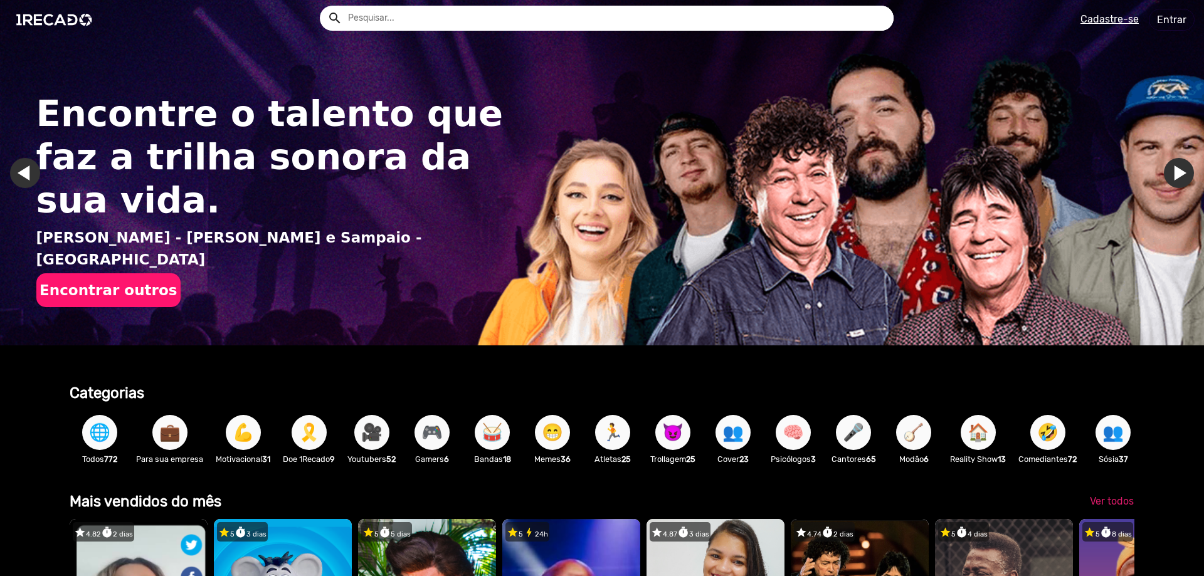 Image resolution: width=1204 pixels, height=576 pixels. What do you see at coordinates (308, 459) in the screenshot?
I see `p: Doe 1Recado` at bounding box center [308, 459].